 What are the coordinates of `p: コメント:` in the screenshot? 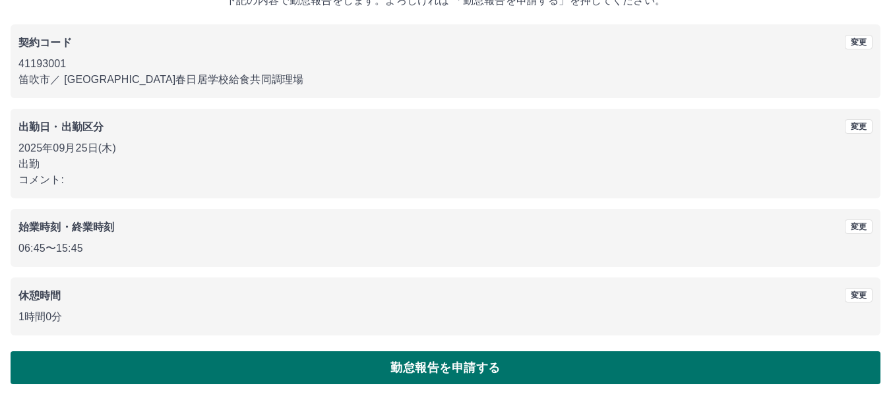 It's located at (445, 180).